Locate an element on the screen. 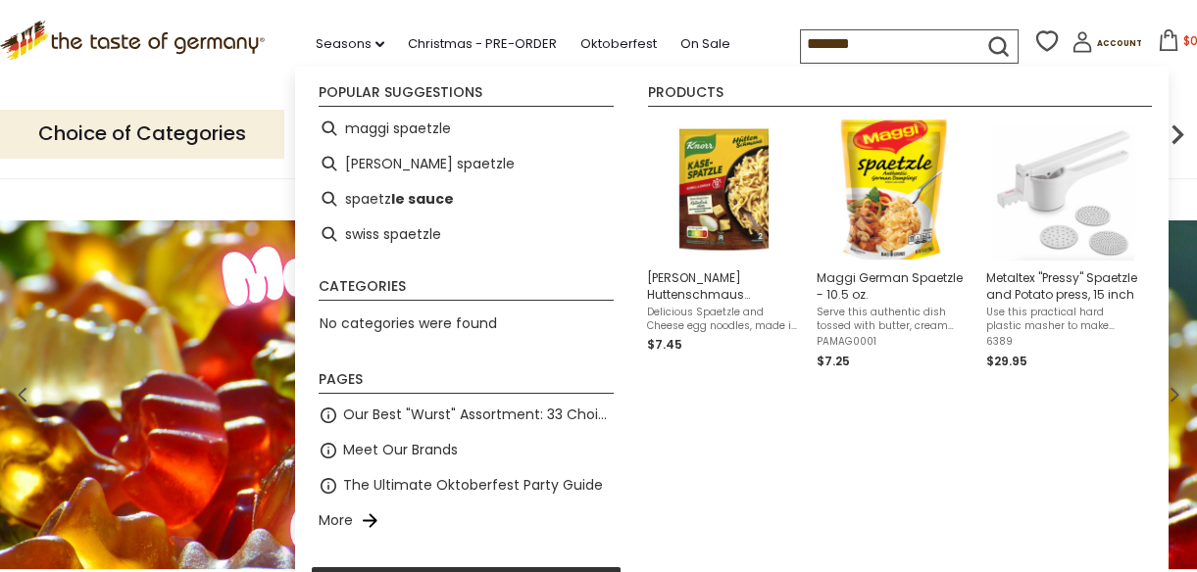  li: Pages is located at coordinates (465, 383).